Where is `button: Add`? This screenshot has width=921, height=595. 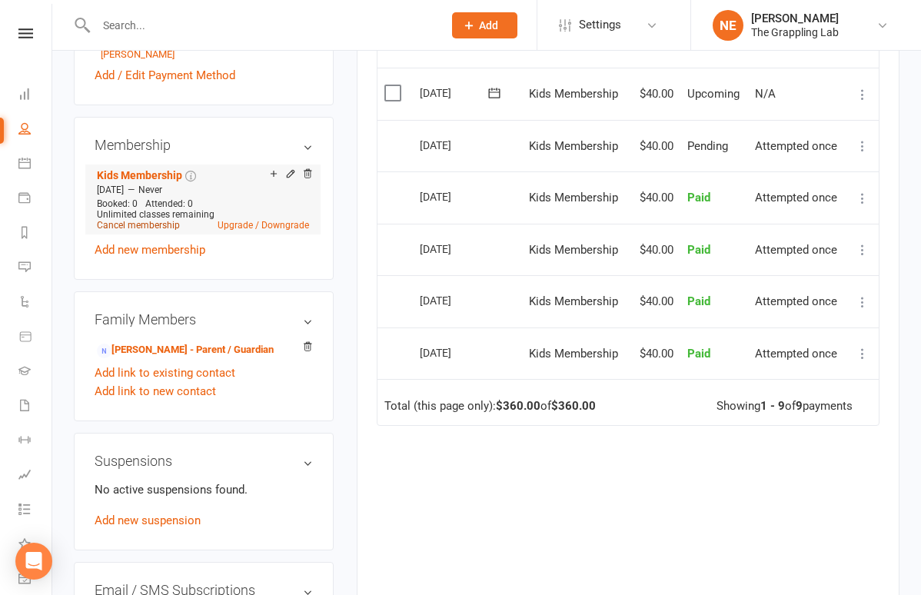
button: Add is located at coordinates (484, 25).